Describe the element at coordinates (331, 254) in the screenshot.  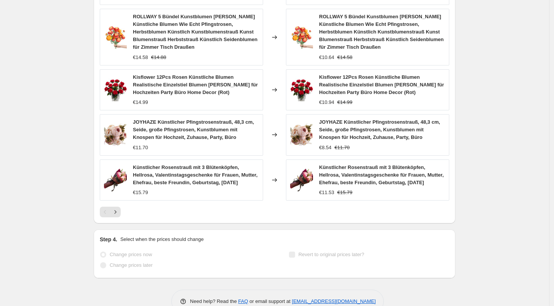
I see `span: Revert to original prices later?` at that location.